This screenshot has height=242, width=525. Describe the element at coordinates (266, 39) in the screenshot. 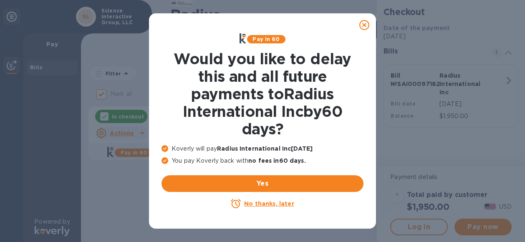

I see `b: Pay in 60` at that location.